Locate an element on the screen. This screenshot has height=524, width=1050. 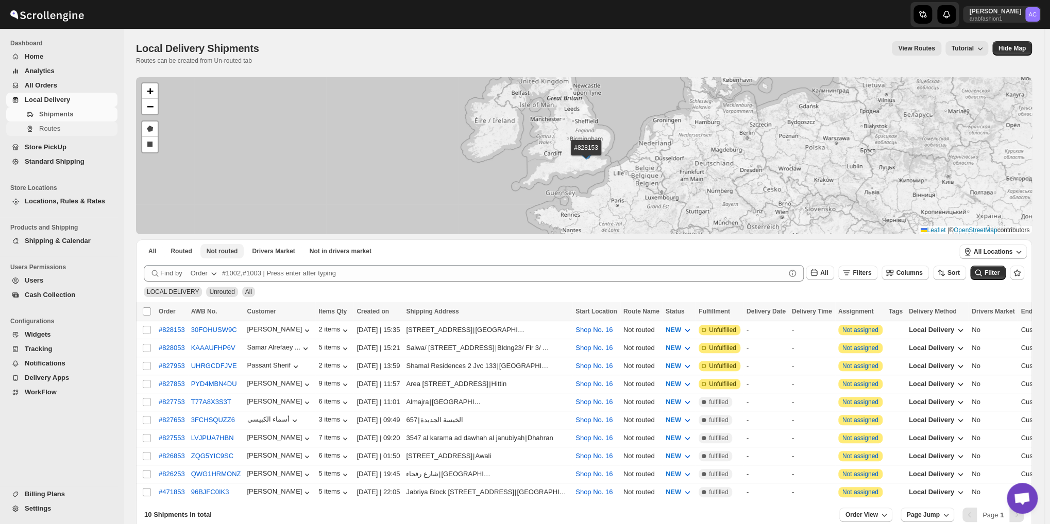
span: Delivery Apps is located at coordinates (47, 378).